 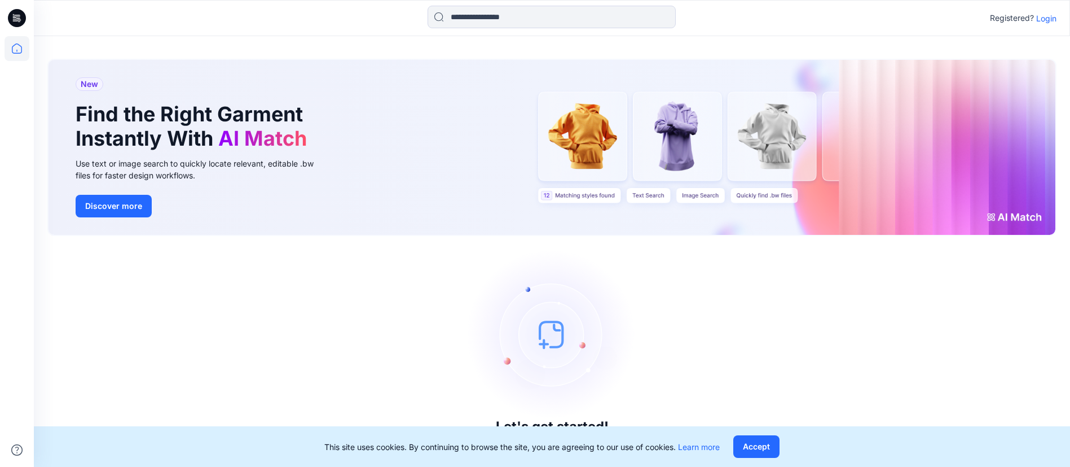 I want to click on p: Login, so click(x=1047, y=18).